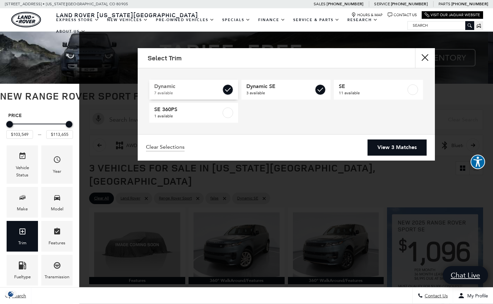 The image size is (493, 304). What do you see at coordinates (280, 93) in the screenshot?
I see `span: 3 available` at bounding box center [280, 93].